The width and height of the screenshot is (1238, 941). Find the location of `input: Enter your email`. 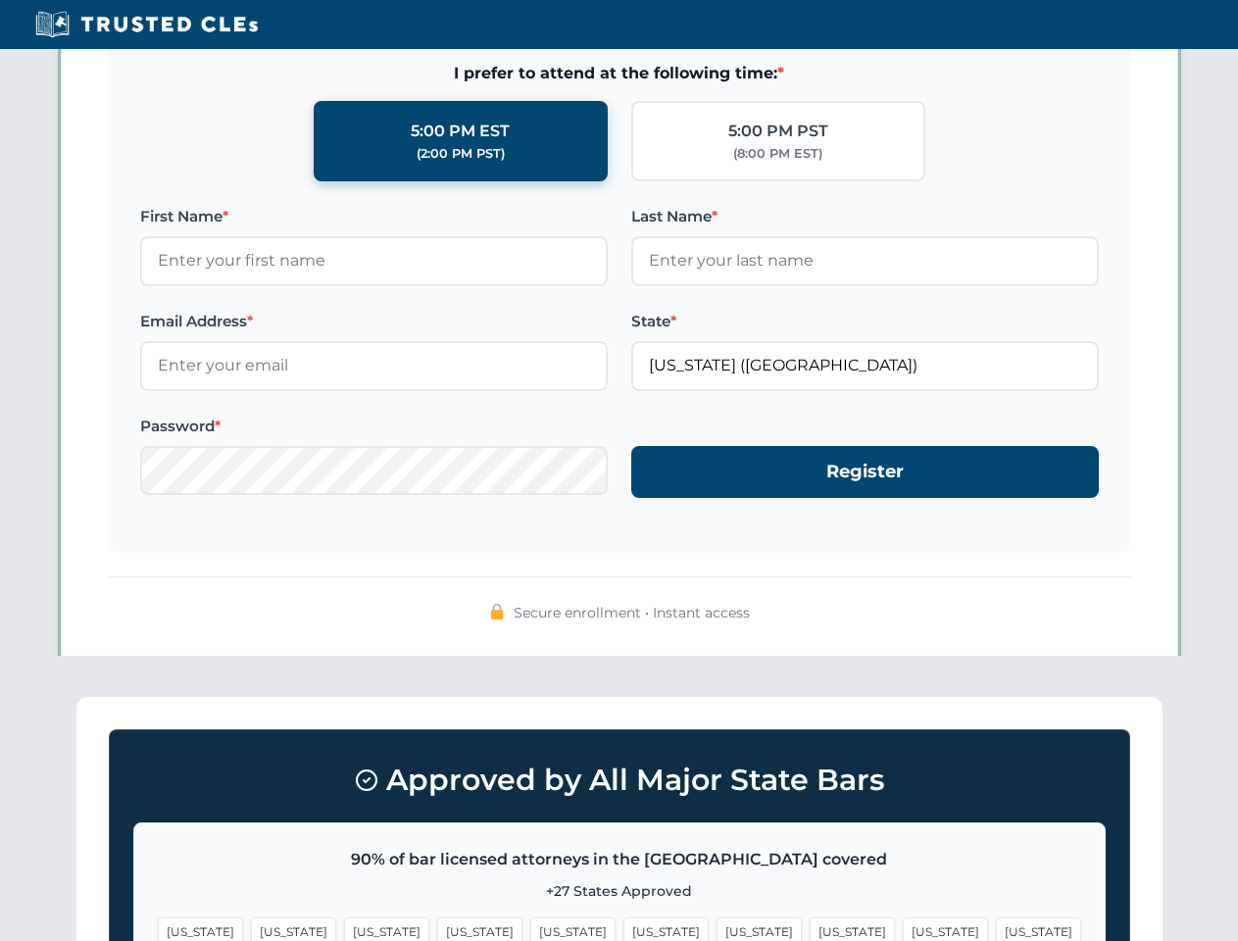

input: Enter your email is located at coordinates (373, 366).